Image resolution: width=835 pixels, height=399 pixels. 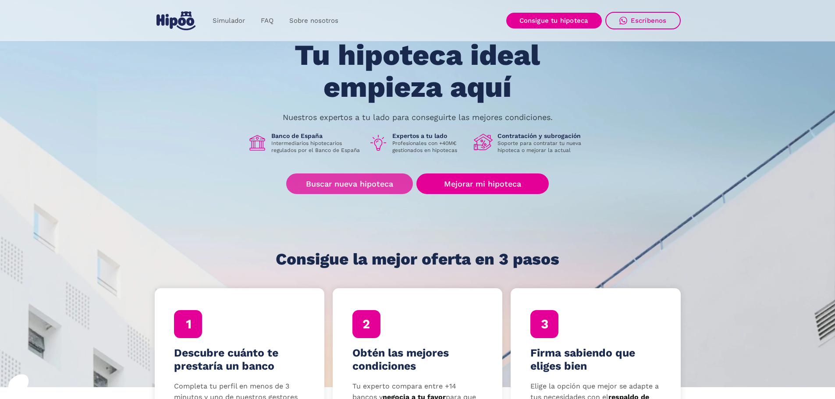 What do you see at coordinates (316, 147) in the screenshot?
I see `p: Intermediarios hipotecarios regulados por el Banco de España` at bounding box center [316, 147].